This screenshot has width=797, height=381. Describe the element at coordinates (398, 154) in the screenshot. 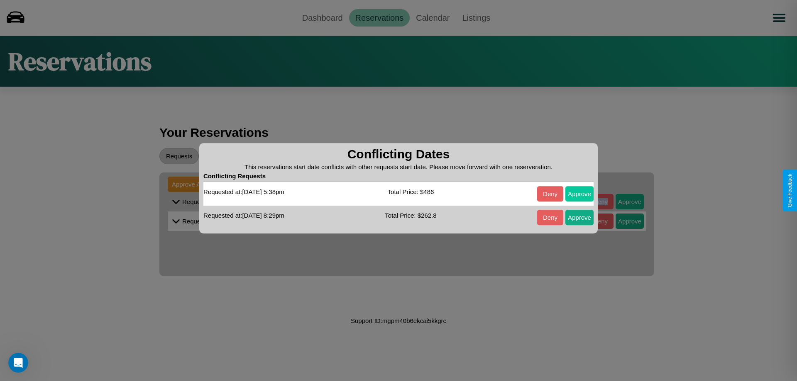

I see `h3: Conflicting Dates` at that location.